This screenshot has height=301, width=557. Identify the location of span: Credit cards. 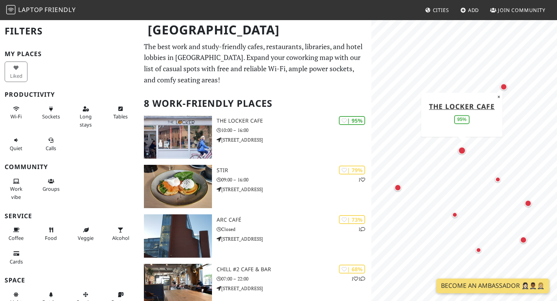
(16, 262).